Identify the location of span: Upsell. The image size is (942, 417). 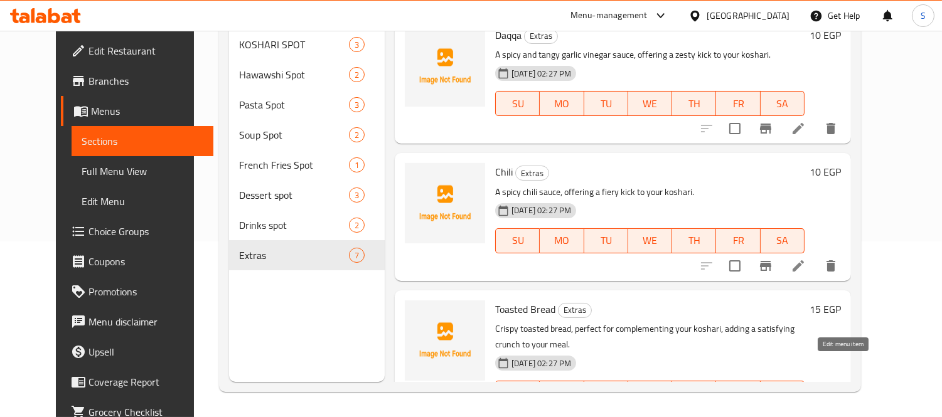
(146, 352).